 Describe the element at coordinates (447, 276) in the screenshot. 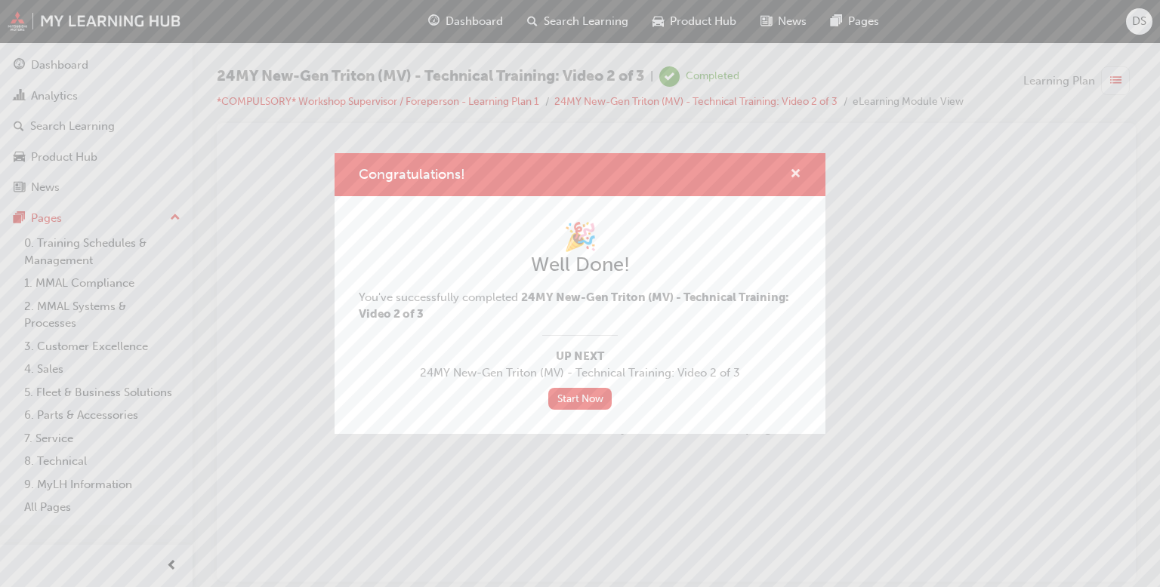

I see `div: You may now leave this page.` at that location.